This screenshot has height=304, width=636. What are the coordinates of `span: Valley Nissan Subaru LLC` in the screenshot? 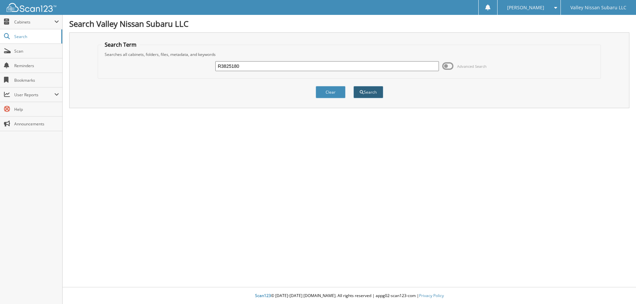 It's located at (598, 8).